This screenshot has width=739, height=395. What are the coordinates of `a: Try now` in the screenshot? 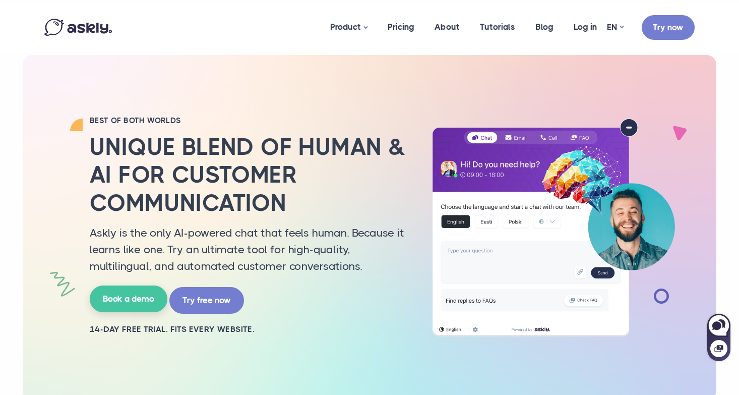 It's located at (668, 27).